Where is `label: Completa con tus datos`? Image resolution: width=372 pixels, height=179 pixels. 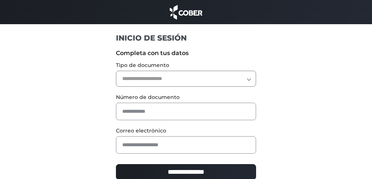 label: Completa con tus datos is located at coordinates (186, 53).